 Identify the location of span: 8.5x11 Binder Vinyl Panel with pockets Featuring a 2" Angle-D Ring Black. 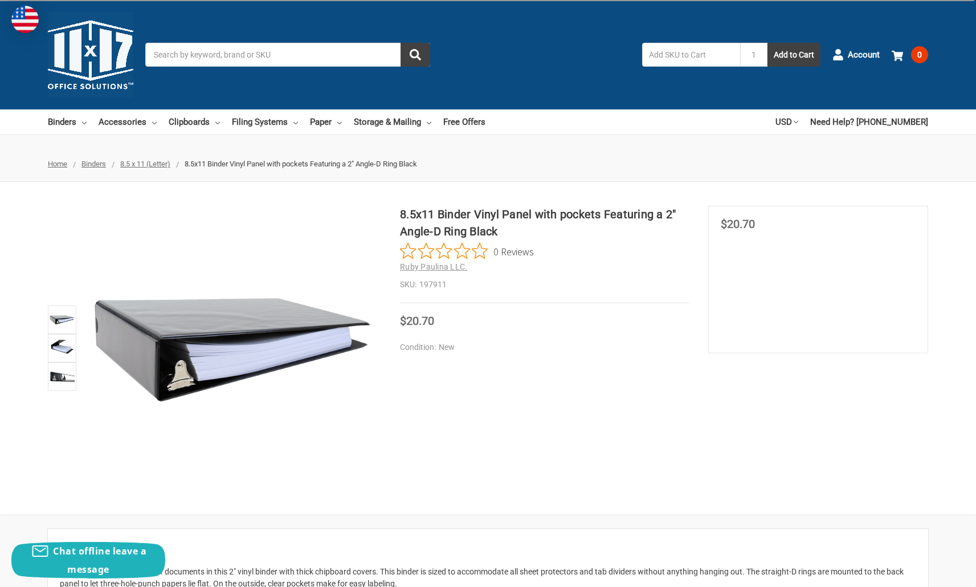
(301, 163).